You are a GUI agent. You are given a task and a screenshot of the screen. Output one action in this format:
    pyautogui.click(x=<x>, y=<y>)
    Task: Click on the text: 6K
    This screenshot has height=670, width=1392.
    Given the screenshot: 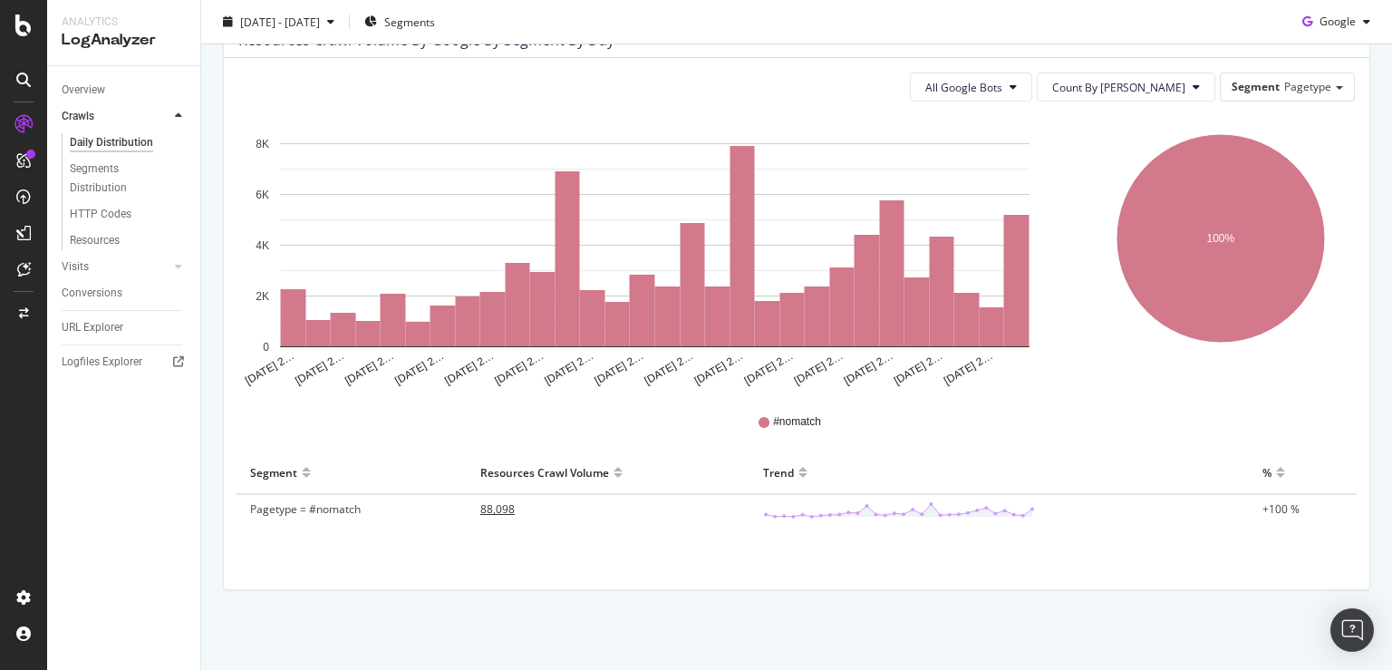 What is the action you would take?
    pyautogui.click(x=262, y=195)
    